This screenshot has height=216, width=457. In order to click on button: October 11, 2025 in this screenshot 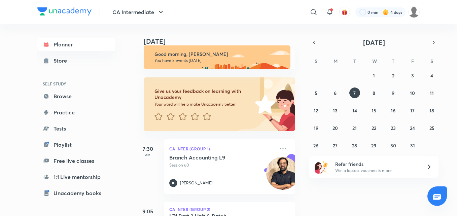, I will do `click(432, 93)`.